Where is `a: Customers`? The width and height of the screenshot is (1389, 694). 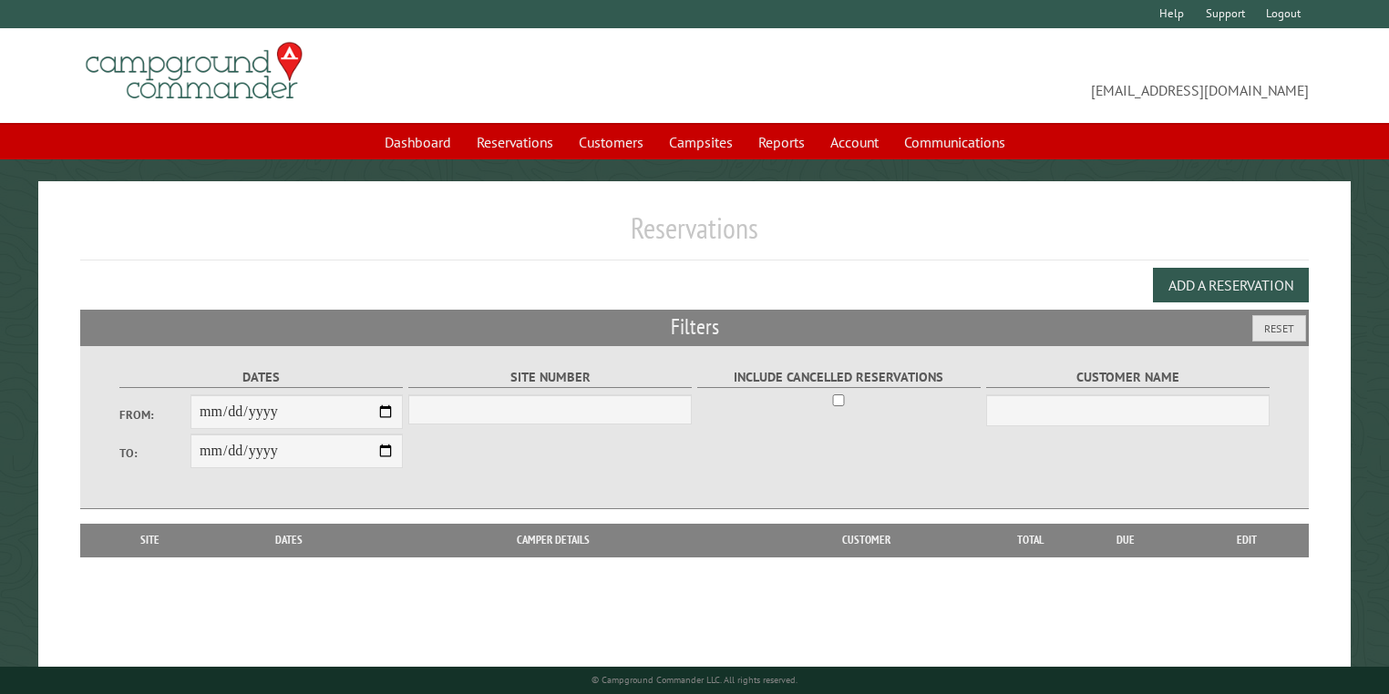
a: Customers is located at coordinates (611, 142).